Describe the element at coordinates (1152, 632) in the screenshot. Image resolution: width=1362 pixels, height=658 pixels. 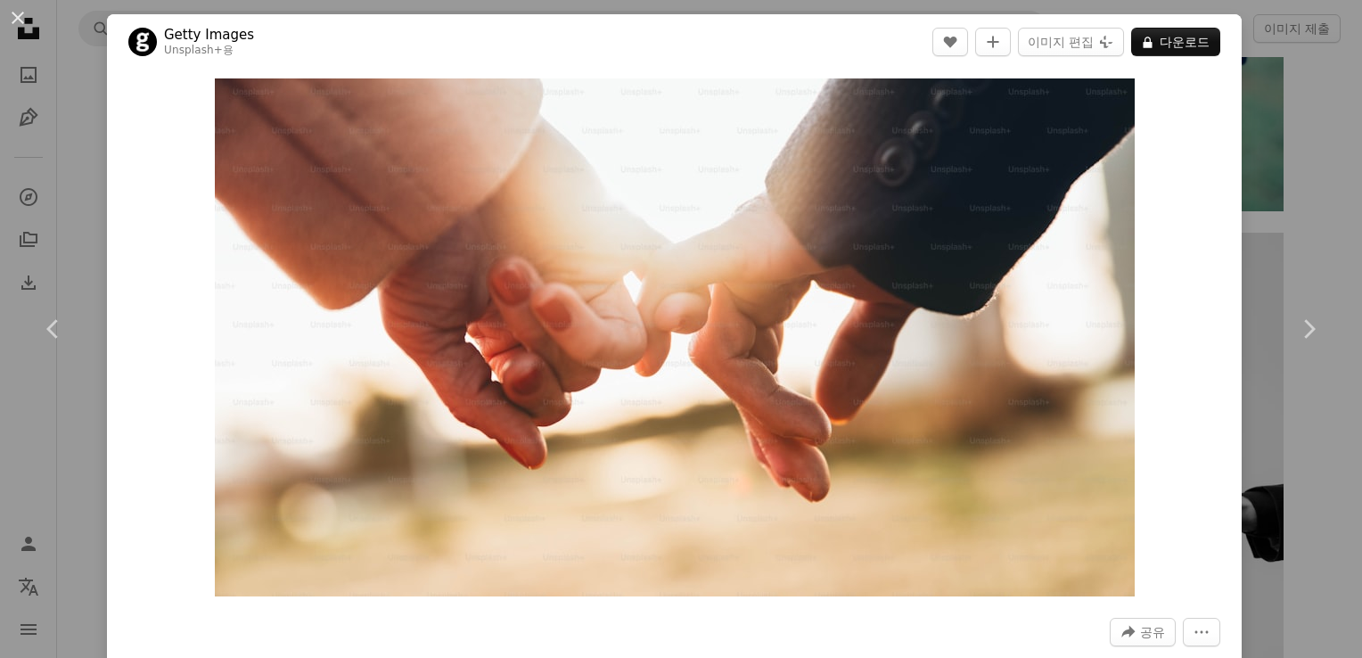
I see `span: 공유` at that location.